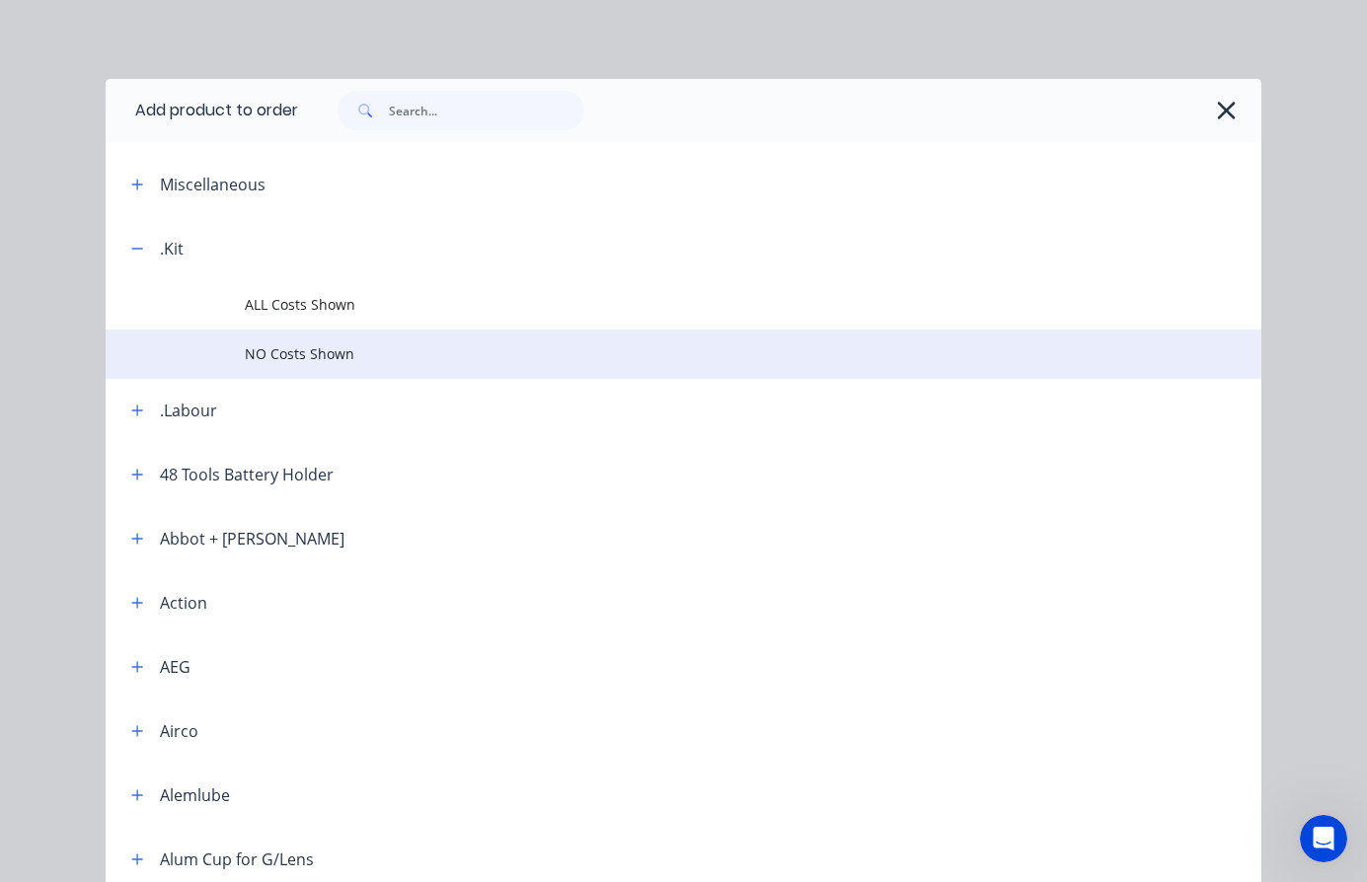  I want to click on div: AEG, so click(175, 667).